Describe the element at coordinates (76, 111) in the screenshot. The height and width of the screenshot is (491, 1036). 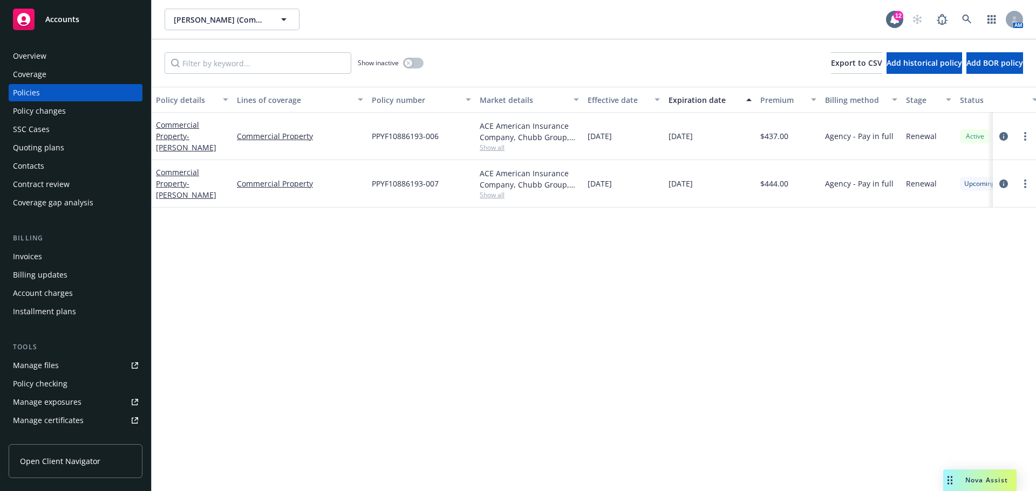
I see `a: Policy changes` at that location.